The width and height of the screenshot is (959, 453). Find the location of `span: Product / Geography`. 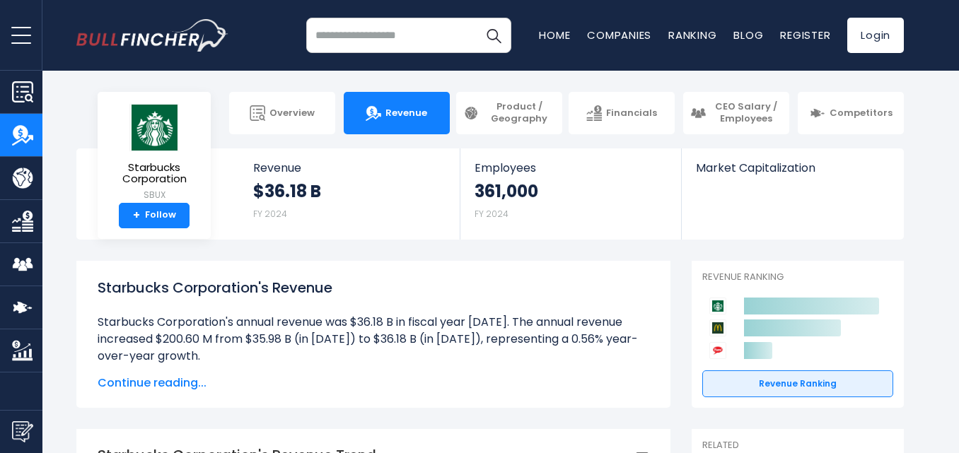

span: Product / Geography is located at coordinates (519, 113).